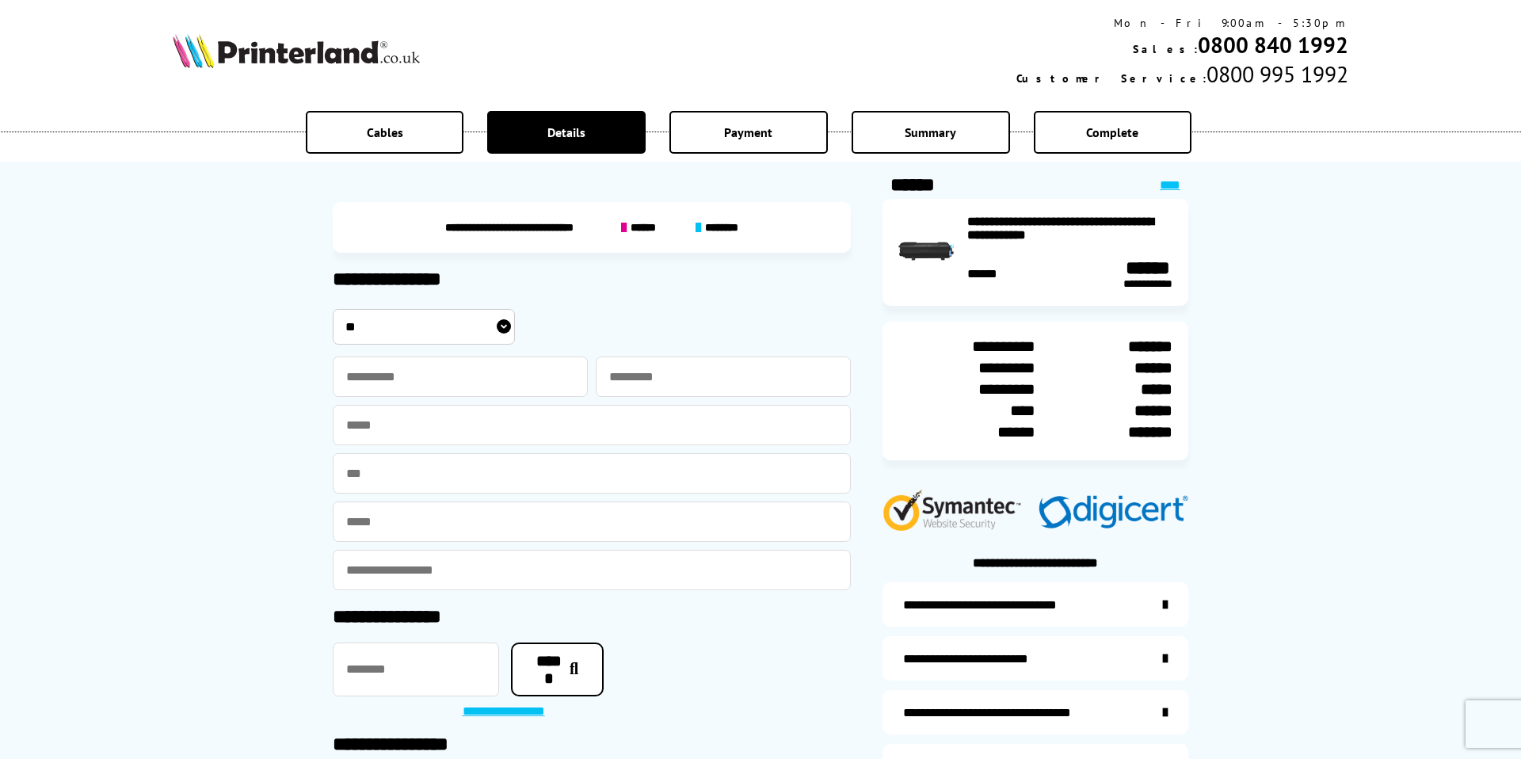  I want to click on a: additional-ink, so click(1035, 604).